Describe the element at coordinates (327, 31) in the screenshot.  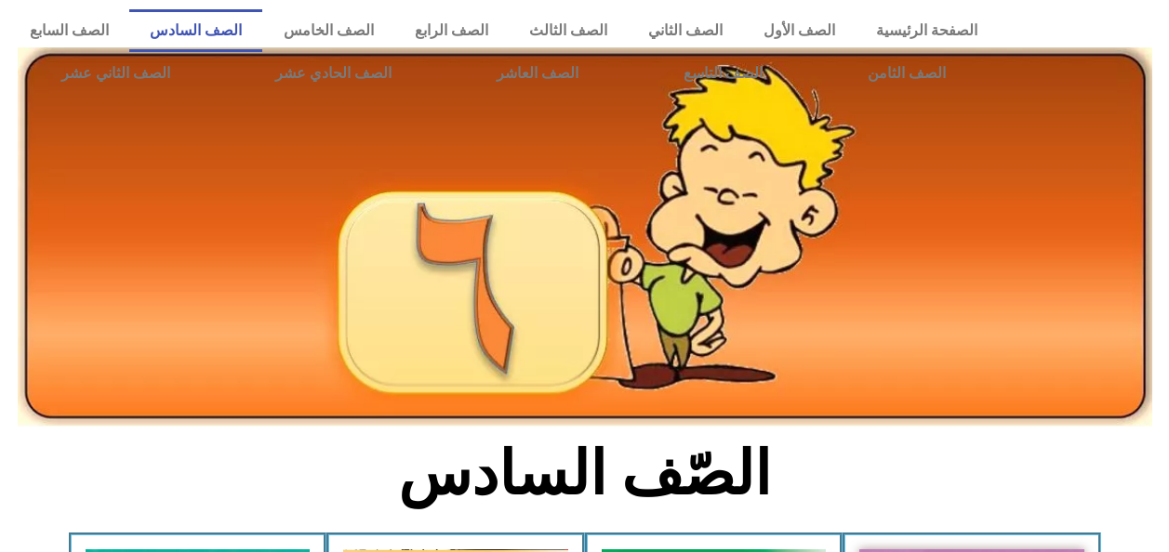
I see `a: الصف الخامس` at that location.